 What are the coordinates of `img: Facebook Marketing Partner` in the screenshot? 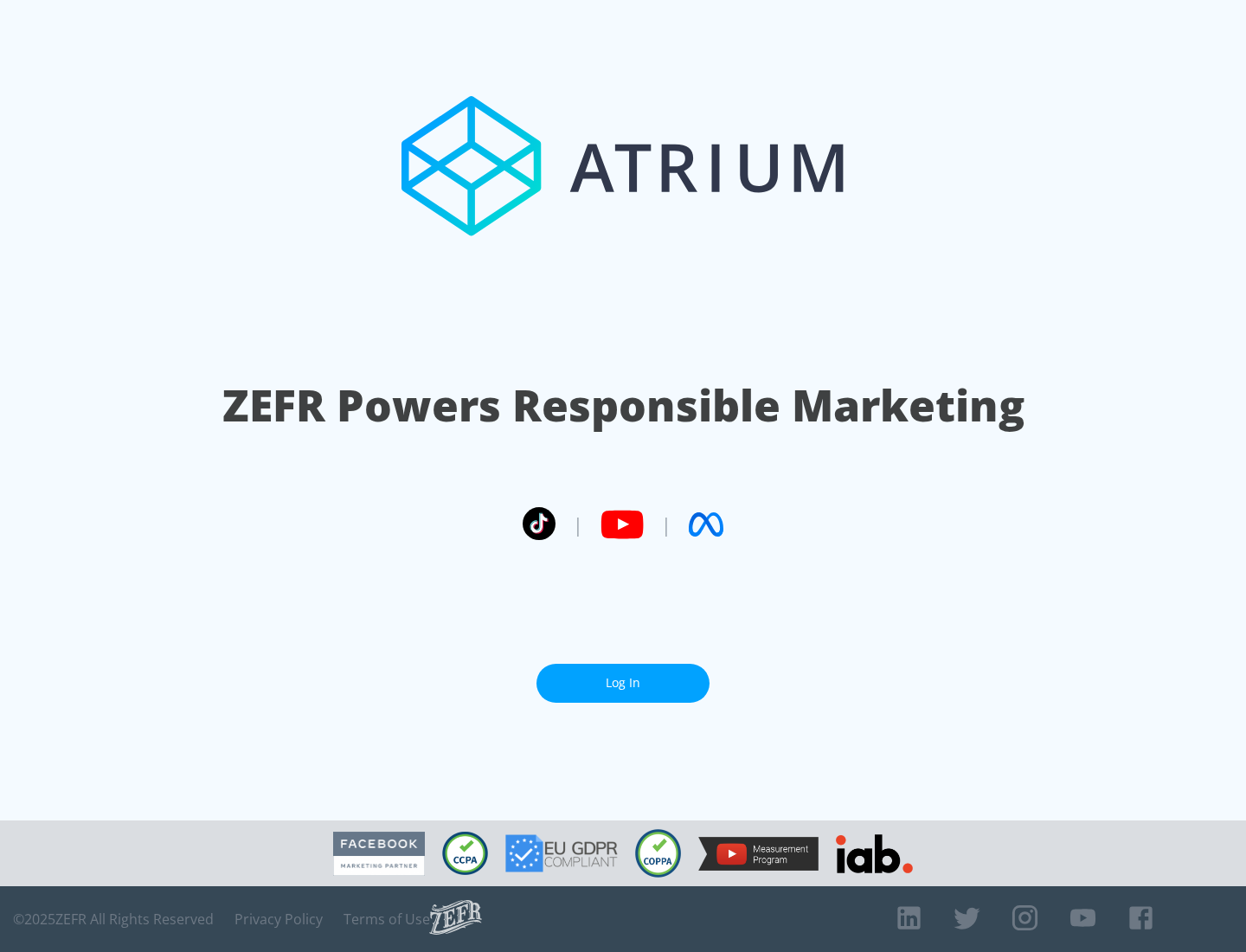 It's located at (379, 853).